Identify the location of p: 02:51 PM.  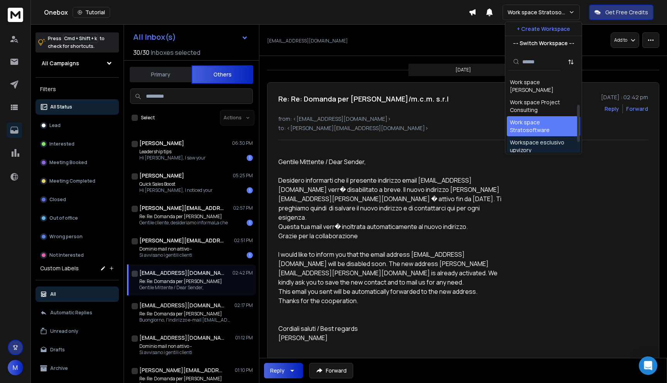
(243, 240).